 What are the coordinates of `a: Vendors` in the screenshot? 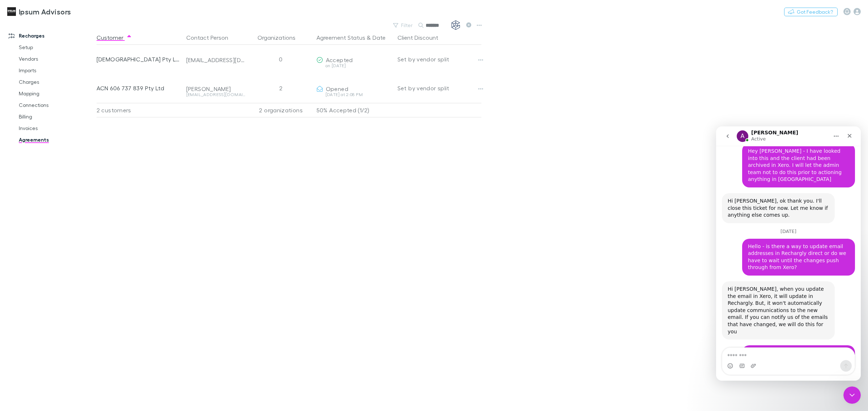 It's located at (57, 59).